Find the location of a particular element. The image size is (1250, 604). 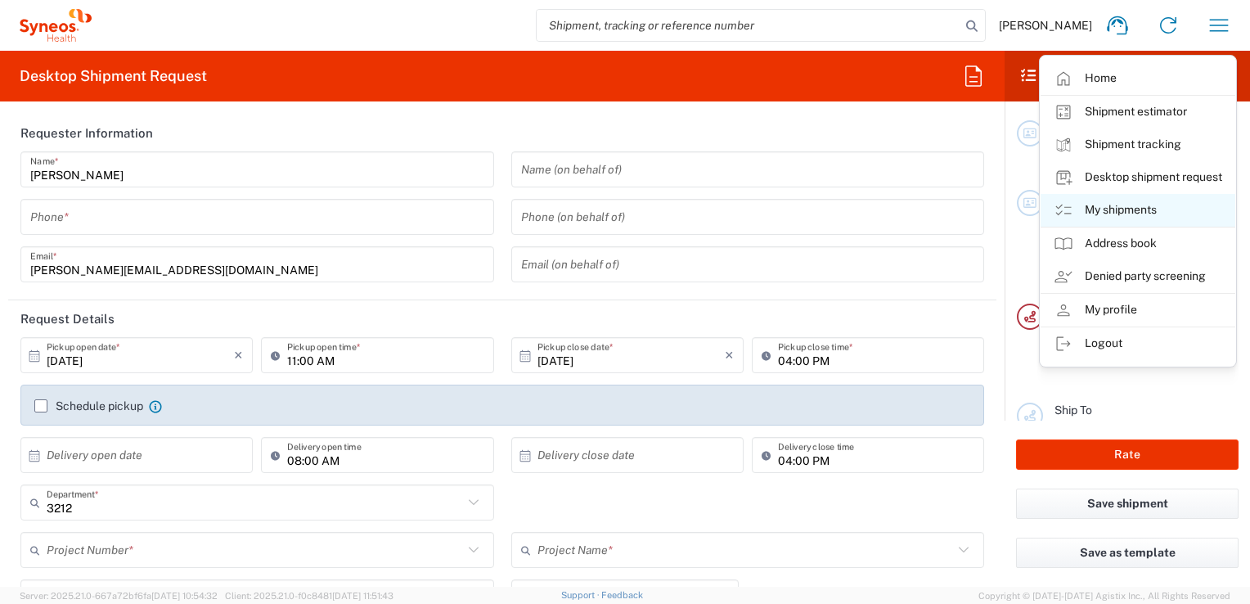

h2: Request Details is located at coordinates (67, 319).